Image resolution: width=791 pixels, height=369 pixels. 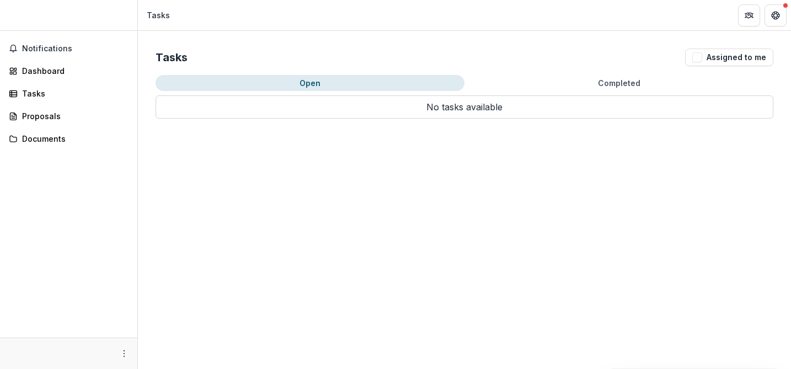 I want to click on div: Dashboard, so click(x=73, y=71).